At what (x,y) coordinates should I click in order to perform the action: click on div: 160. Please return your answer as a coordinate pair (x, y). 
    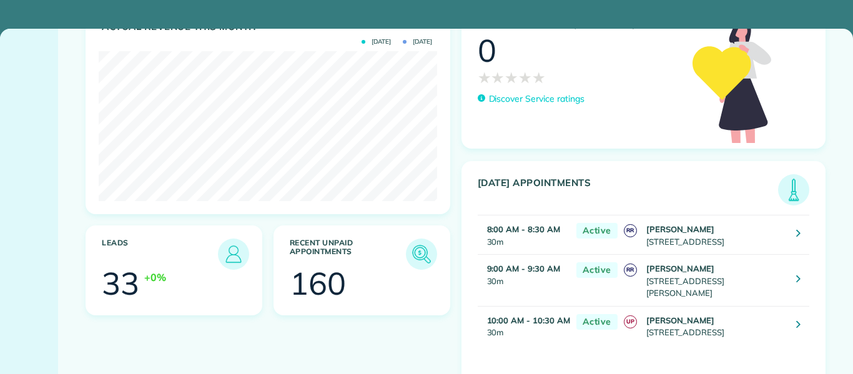
    Looking at the image, I should click on (318, 283).